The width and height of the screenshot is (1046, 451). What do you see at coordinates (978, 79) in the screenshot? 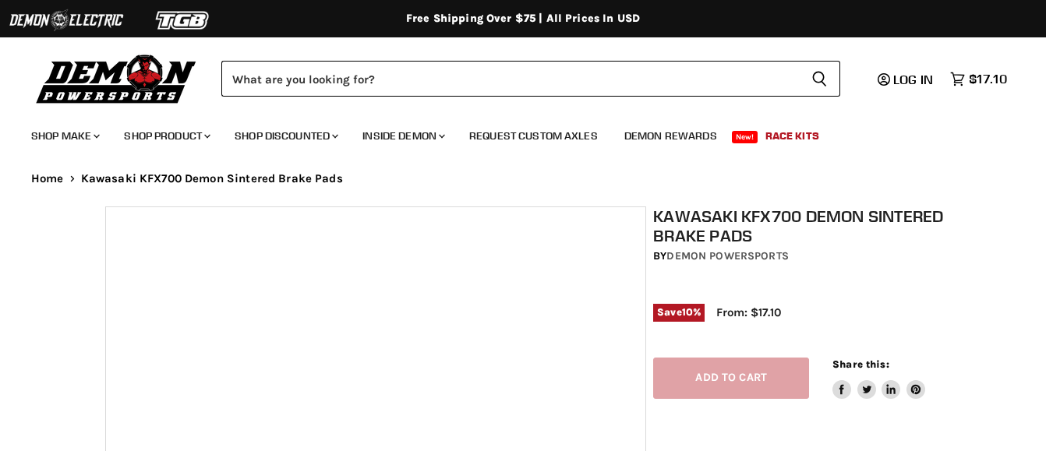
I see `a: $17.10` at bounding box center [978, 79].